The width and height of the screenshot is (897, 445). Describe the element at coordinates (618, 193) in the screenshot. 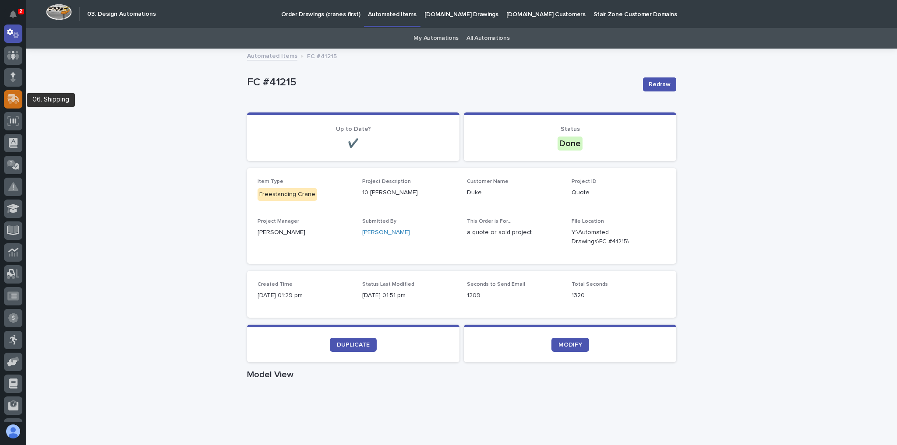

I see `p: Quote` at that location.